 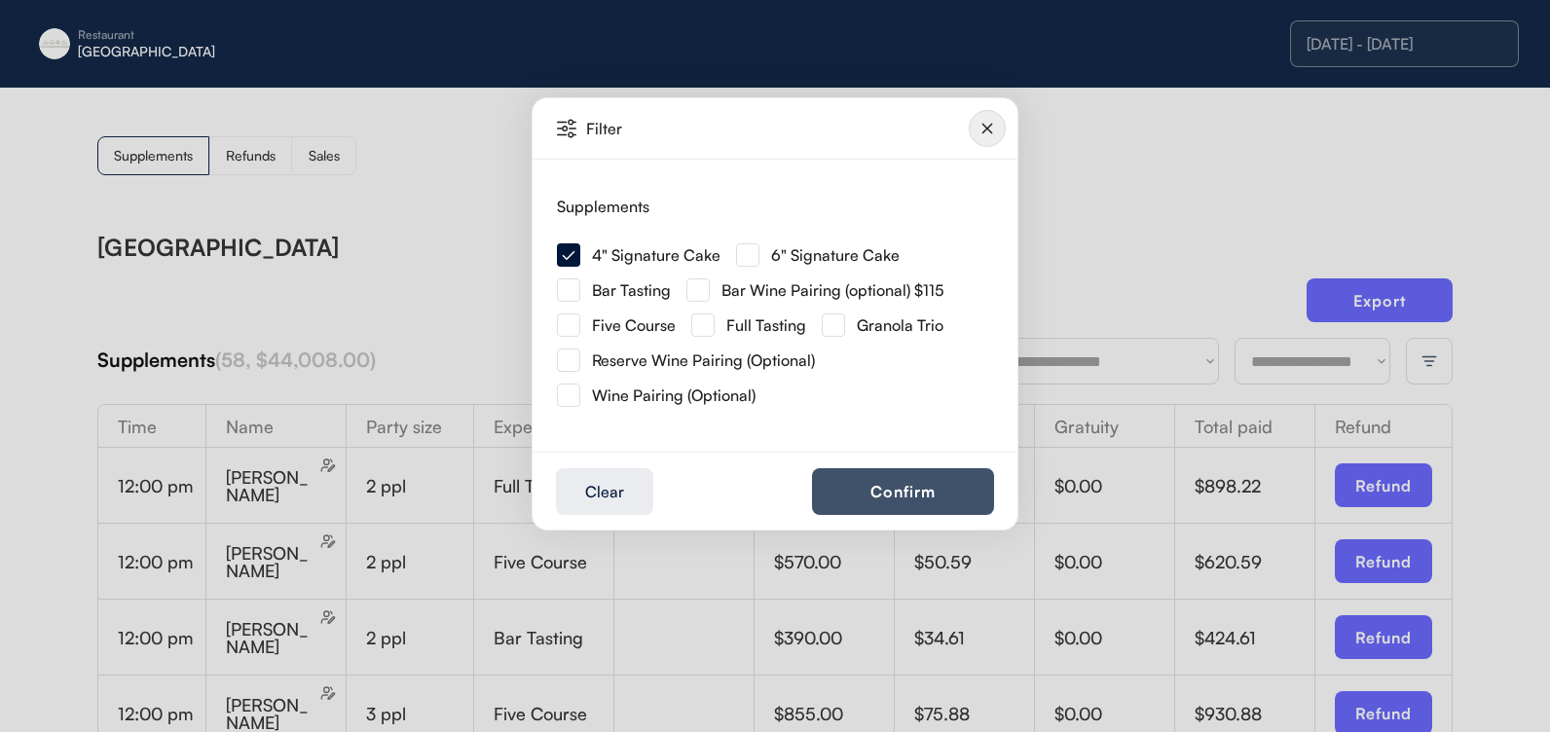 I want to click on div: Granola Trio, so click(x=900, y=325).